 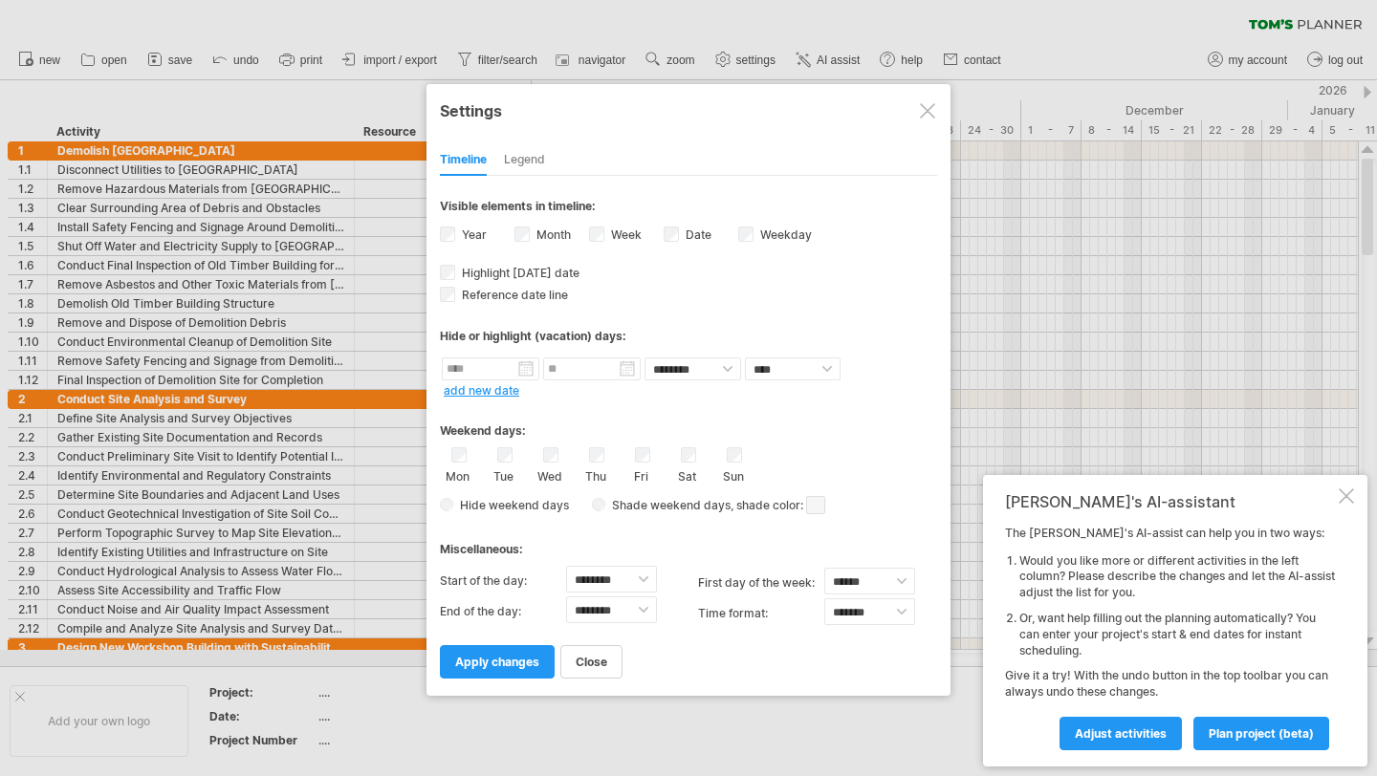 I want to click on a: apply changes, so click(x=497, y=662).